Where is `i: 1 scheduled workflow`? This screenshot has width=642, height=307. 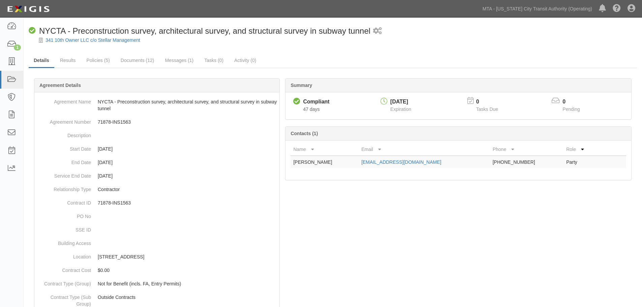 i: 1 scheduled workflow is located at coordinates (377, 31).